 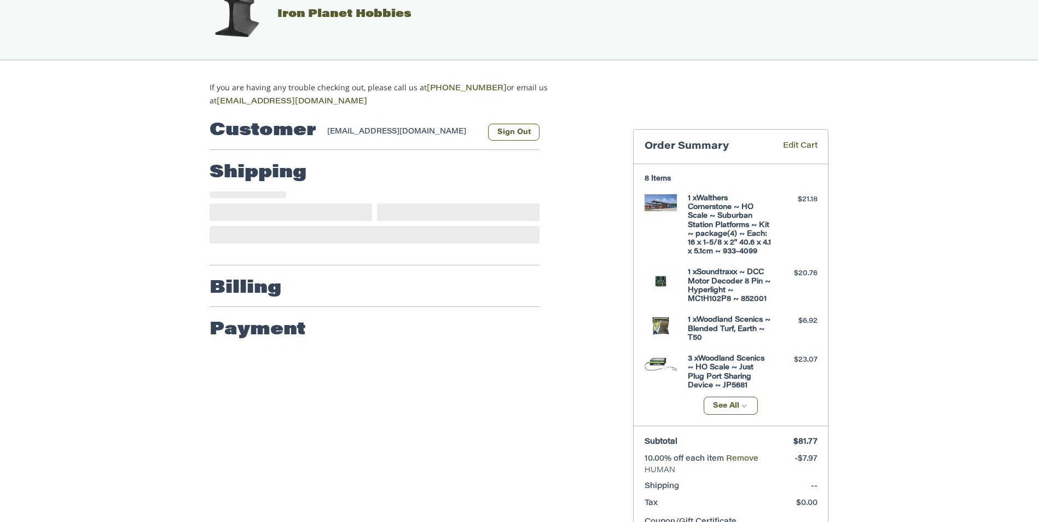 What do you see at coordinates (731, 179) in the screenshot?
I see `h3: 8 Items` at bounding box center [731, 179].